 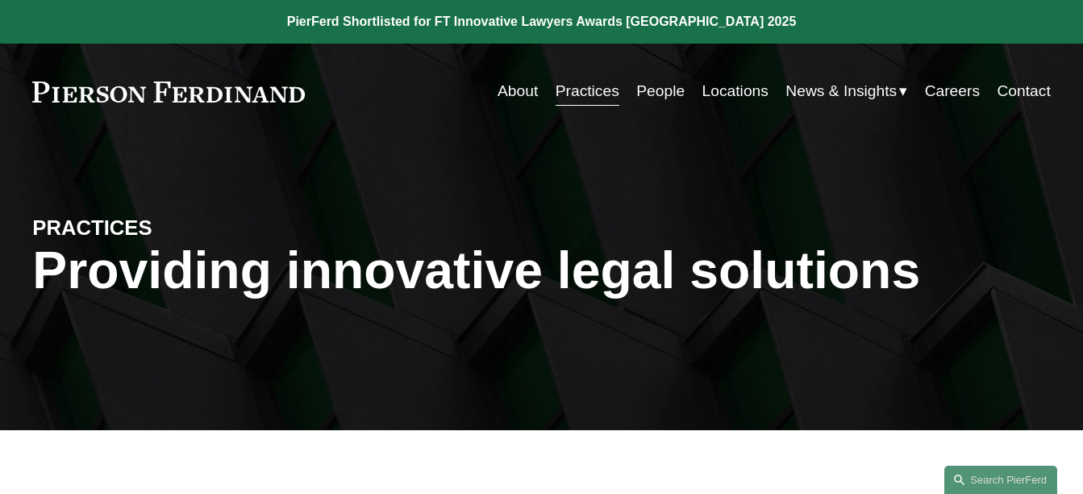 What do you see at coordinates (518, 91) in the screenshot?
I see `a: About` at bounding box center [518, 91].